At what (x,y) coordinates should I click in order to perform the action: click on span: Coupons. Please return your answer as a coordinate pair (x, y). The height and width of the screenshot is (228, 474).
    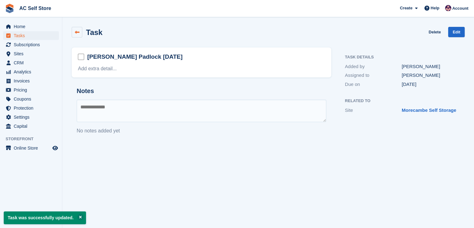
    Looking at the image, I should click on (32, 99).